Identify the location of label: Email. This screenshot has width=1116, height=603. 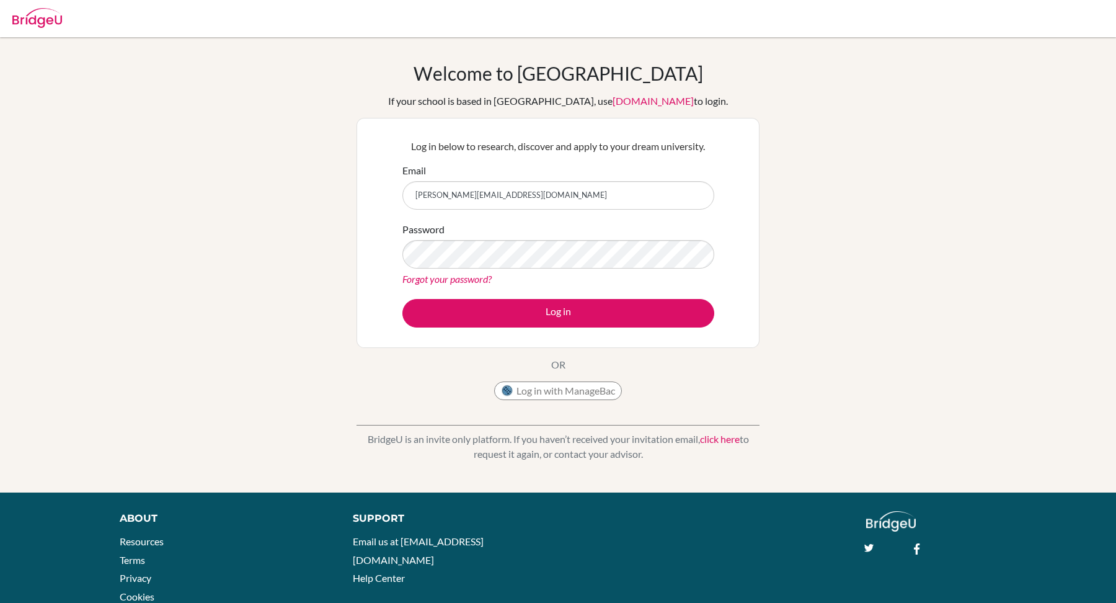
(414, 171).